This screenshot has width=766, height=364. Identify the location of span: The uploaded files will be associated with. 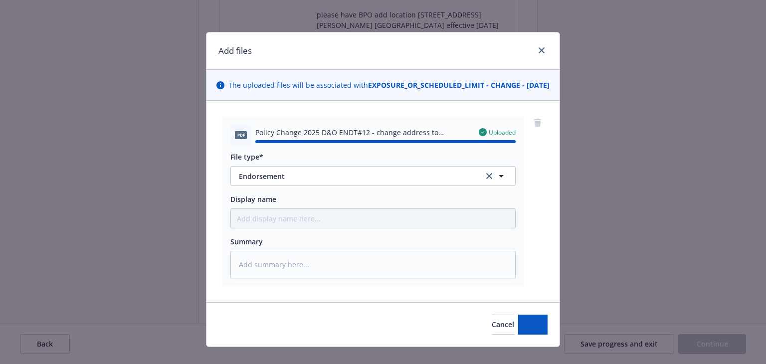
(389, 85).